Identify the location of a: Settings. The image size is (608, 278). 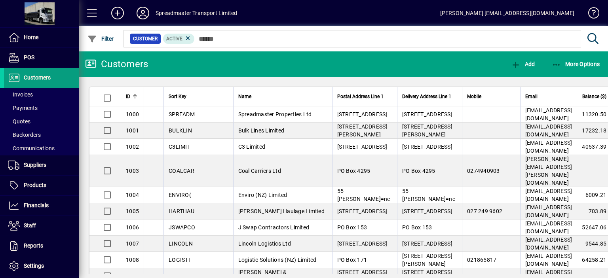
(42, 266).